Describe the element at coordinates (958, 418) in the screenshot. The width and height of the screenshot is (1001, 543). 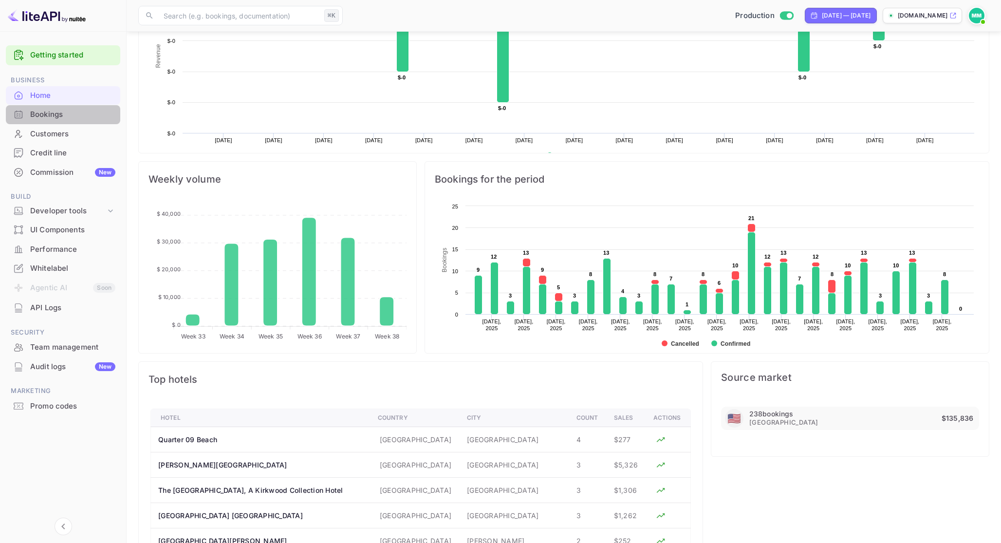
I see `p: $135,836` at that location.